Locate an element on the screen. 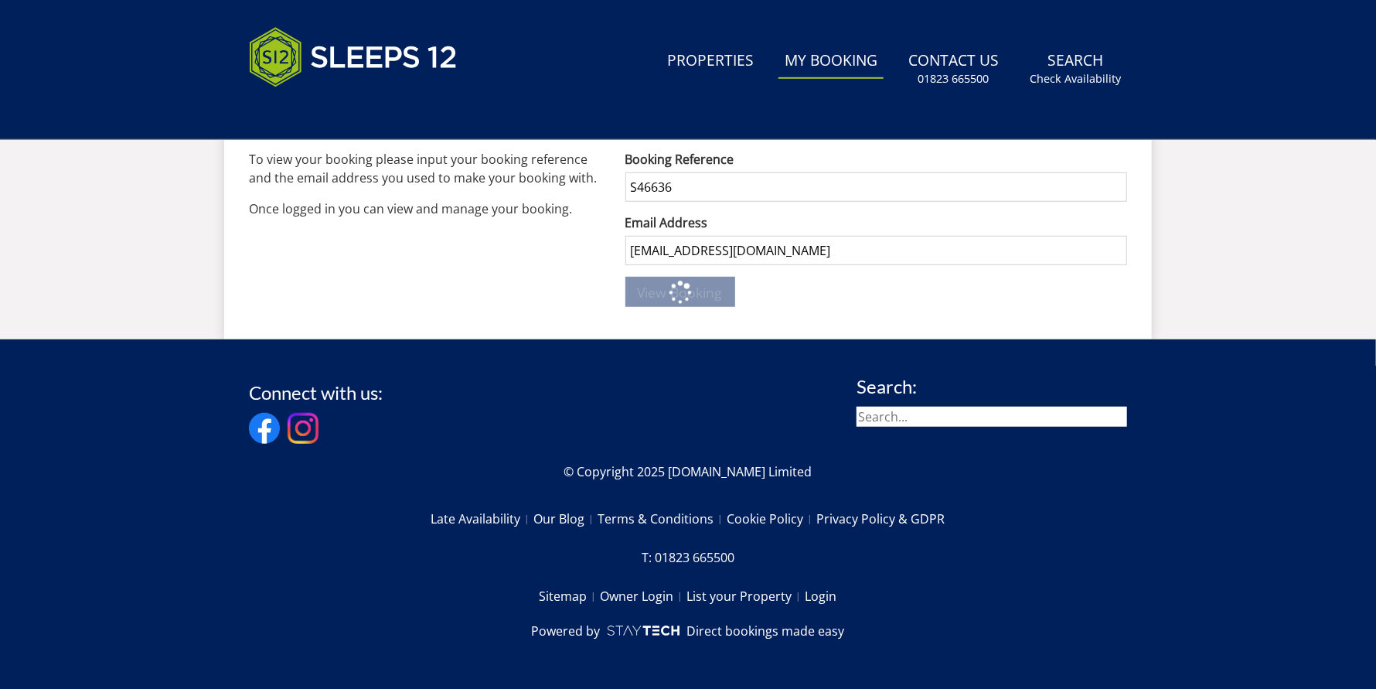 The image size is (1376, 689). span: View Booking is located at coordinates (680, 292).